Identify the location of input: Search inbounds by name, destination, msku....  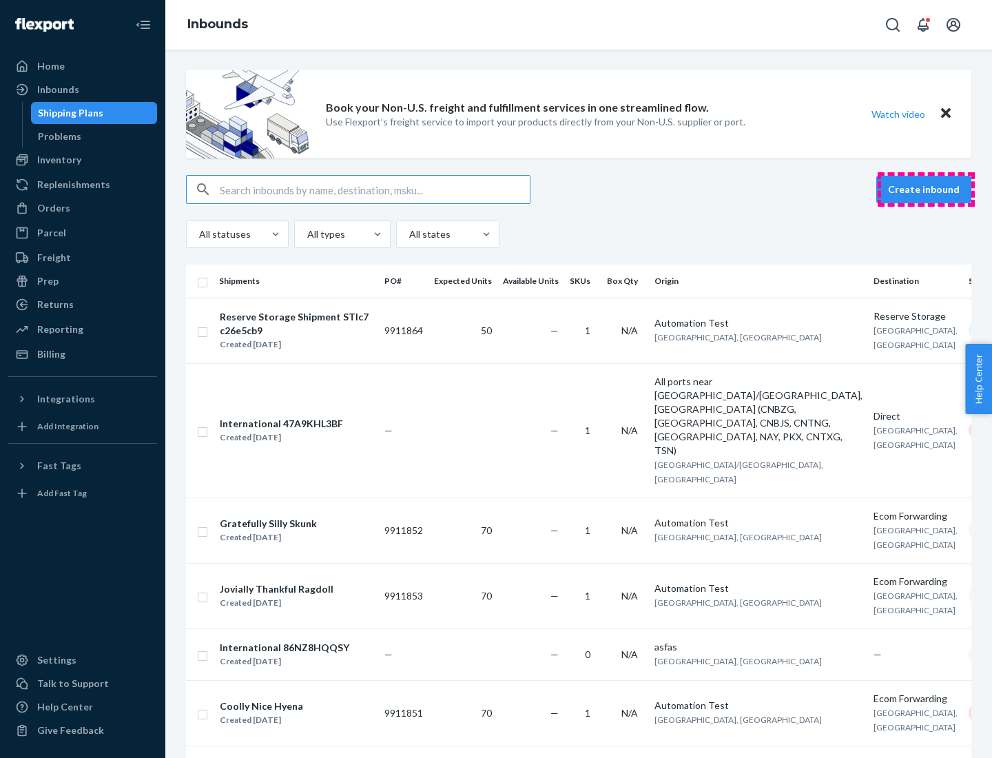
(375, 189).